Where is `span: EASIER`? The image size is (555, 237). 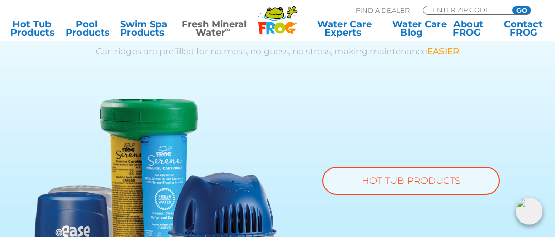
span: EASIER is located at coordinates (443, 51).